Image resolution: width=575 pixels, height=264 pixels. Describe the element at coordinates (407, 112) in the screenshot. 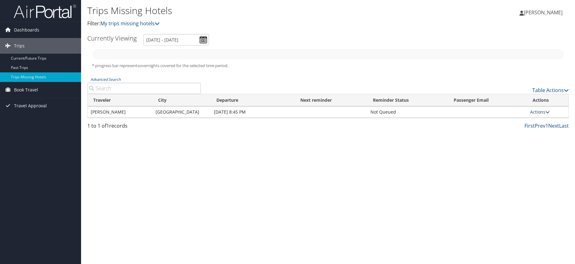

I see `td: Not Queued` at that location.